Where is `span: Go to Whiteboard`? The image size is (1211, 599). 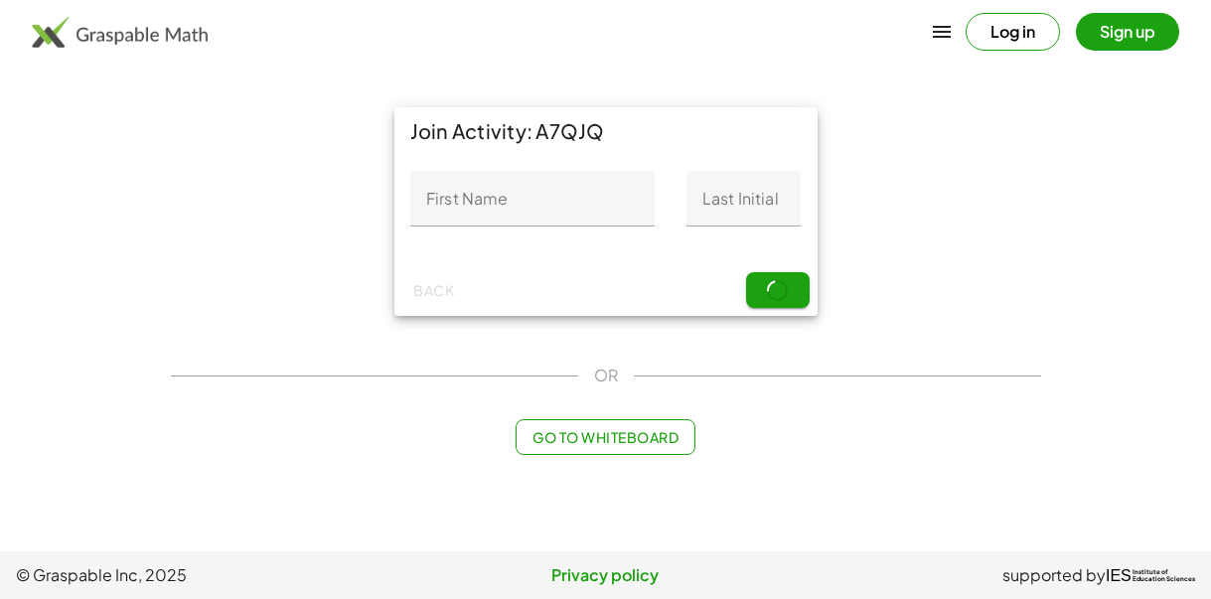
span: Go to Whiteboard is located at coordinates (605, 437).